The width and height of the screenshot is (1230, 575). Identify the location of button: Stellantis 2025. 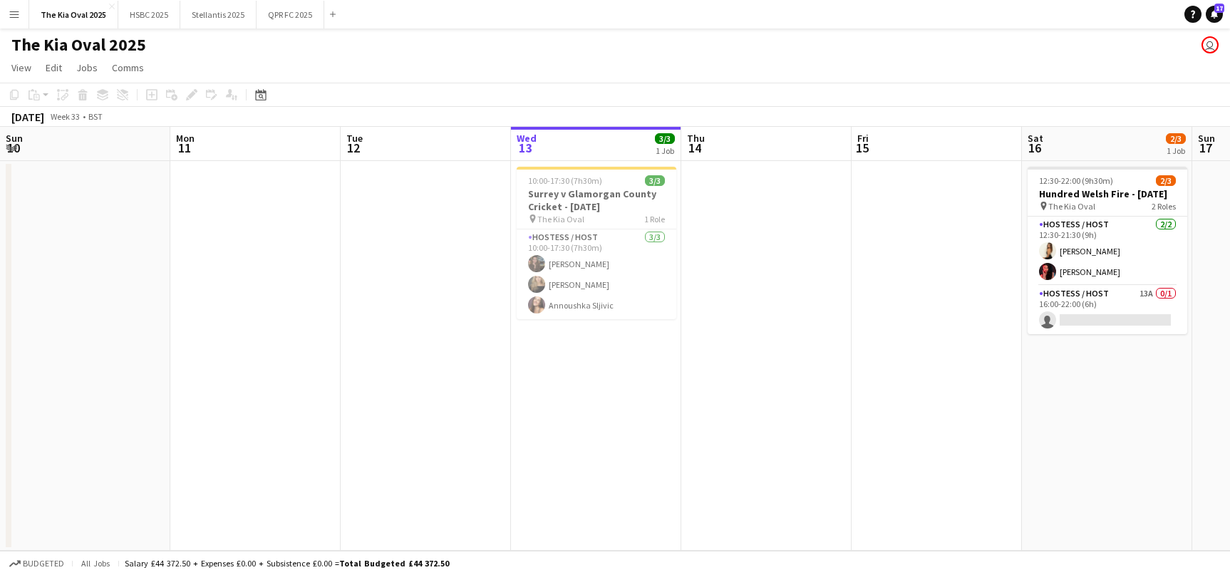
(218, 14).